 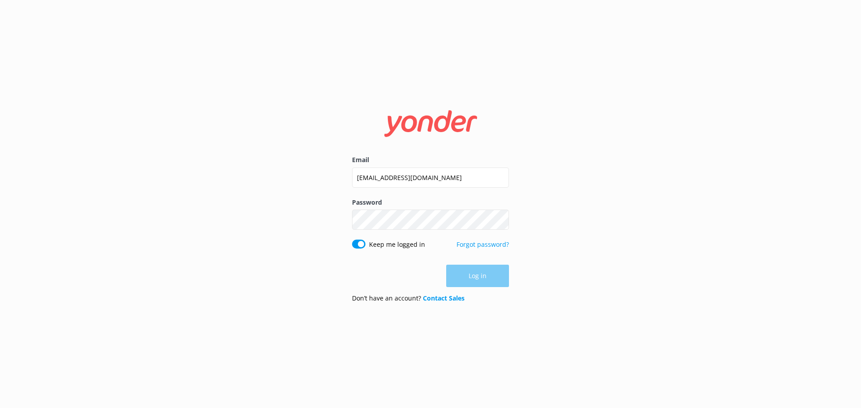 What do you see at coordinates (430, 160) in the screenshot?
I see `label: Email` at bounding box center [430, 160].